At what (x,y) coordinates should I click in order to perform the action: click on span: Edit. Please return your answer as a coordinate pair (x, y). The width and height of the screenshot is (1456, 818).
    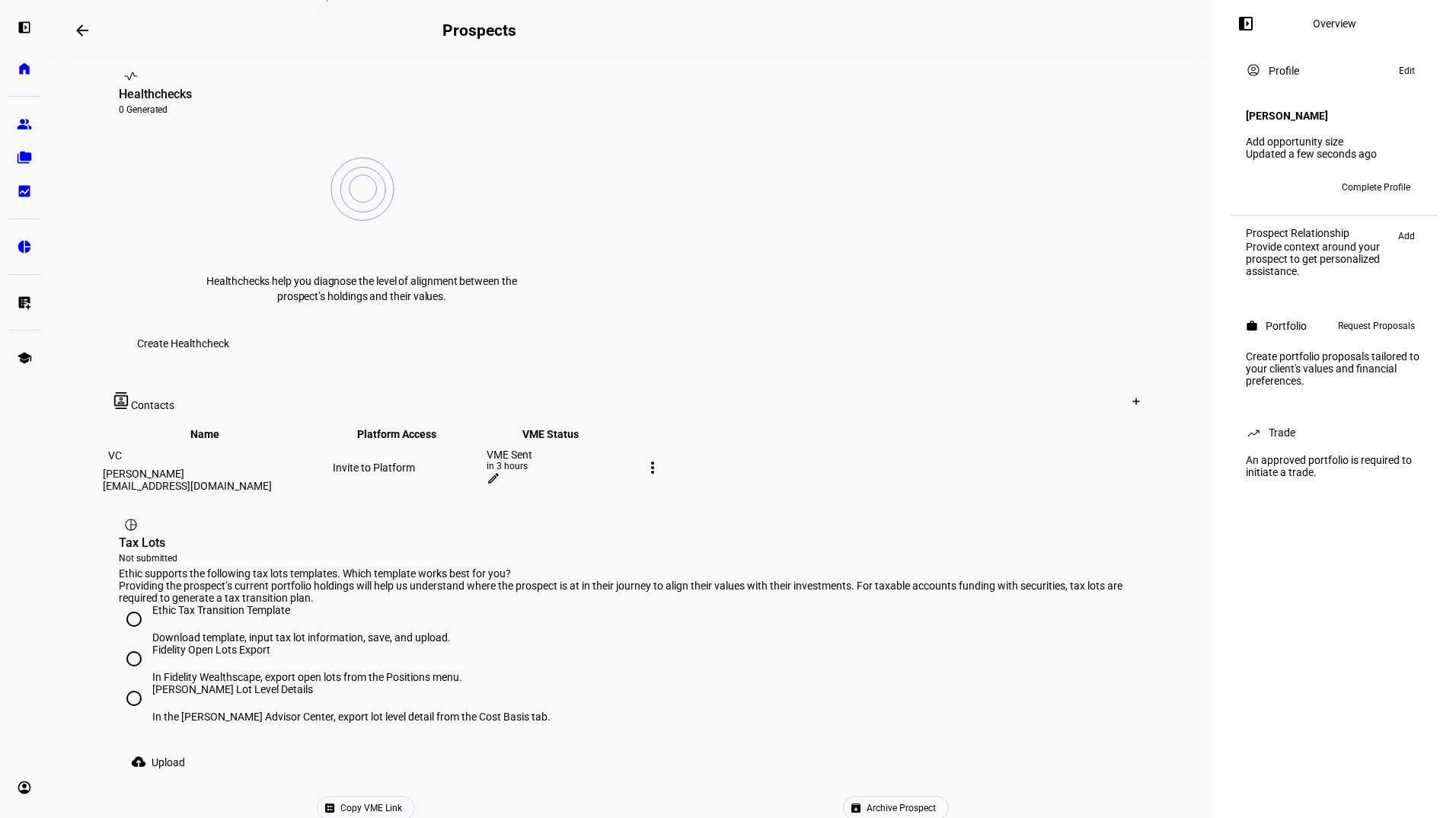
    Looking at the image, I should click on (1407, 71).